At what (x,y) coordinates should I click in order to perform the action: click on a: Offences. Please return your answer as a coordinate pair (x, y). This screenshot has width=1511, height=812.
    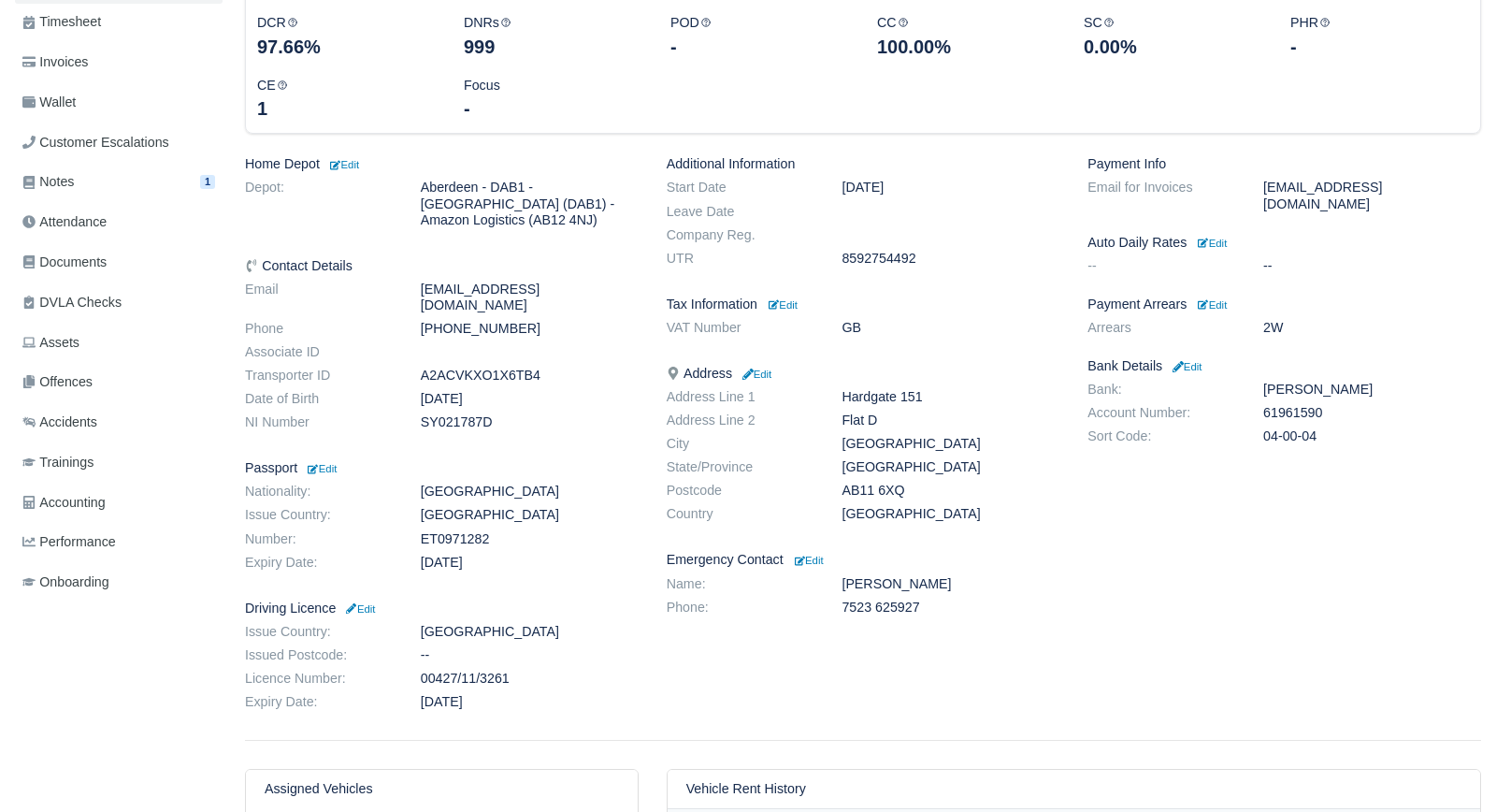
    Looking at the image, I should click on (119, 382).